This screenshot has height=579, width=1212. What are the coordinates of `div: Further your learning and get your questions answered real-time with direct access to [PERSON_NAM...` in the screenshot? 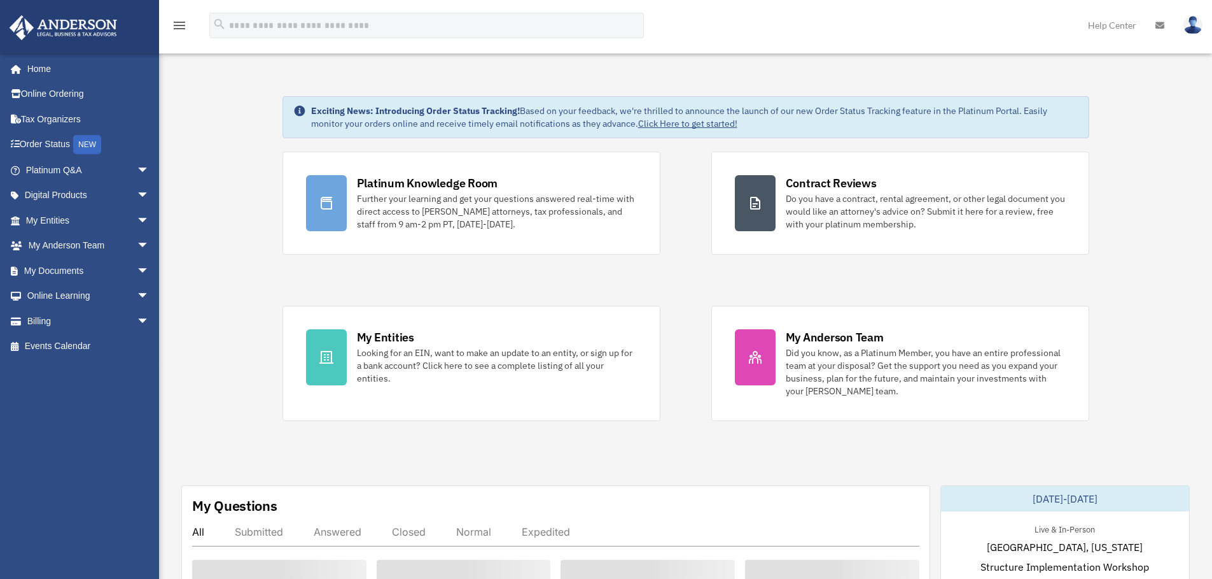 It's located at (497, 211).